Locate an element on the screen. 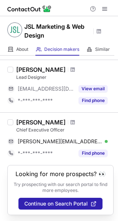 Image resolution: width=118 pixels, height=221 pixels. img: ContactOut v5.3.10 is located at coordinates (29, 9).